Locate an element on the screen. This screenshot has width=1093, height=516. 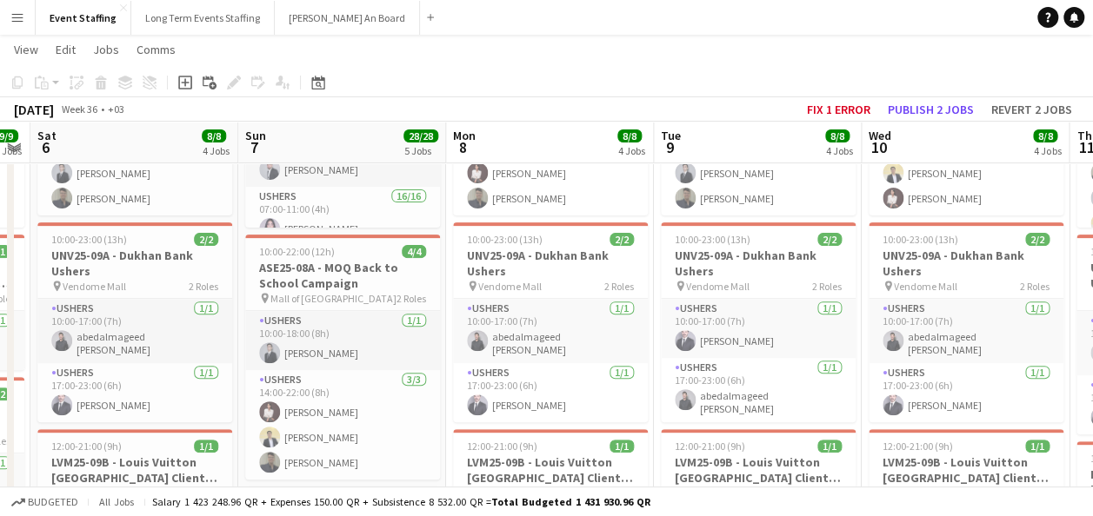
span: Wed is located at coordinates (880, 136).